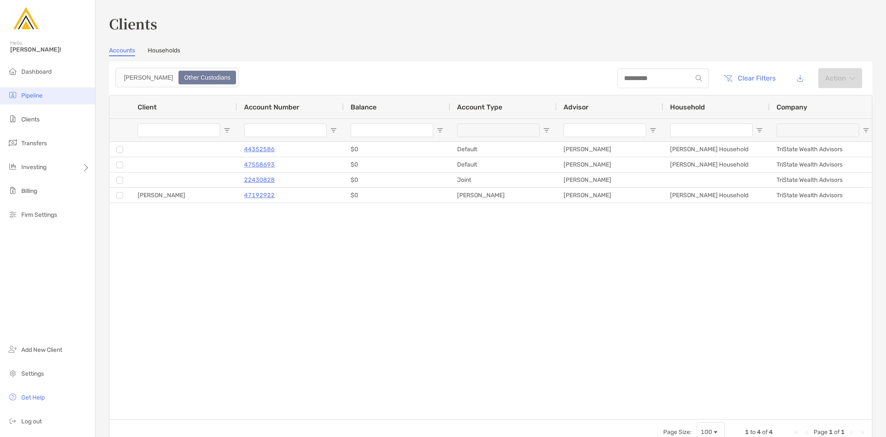 This screenshot has height=437, width=886. Describe the element at coordinates (30, 119) in the screenshot. I see `span: Clients` at that location.